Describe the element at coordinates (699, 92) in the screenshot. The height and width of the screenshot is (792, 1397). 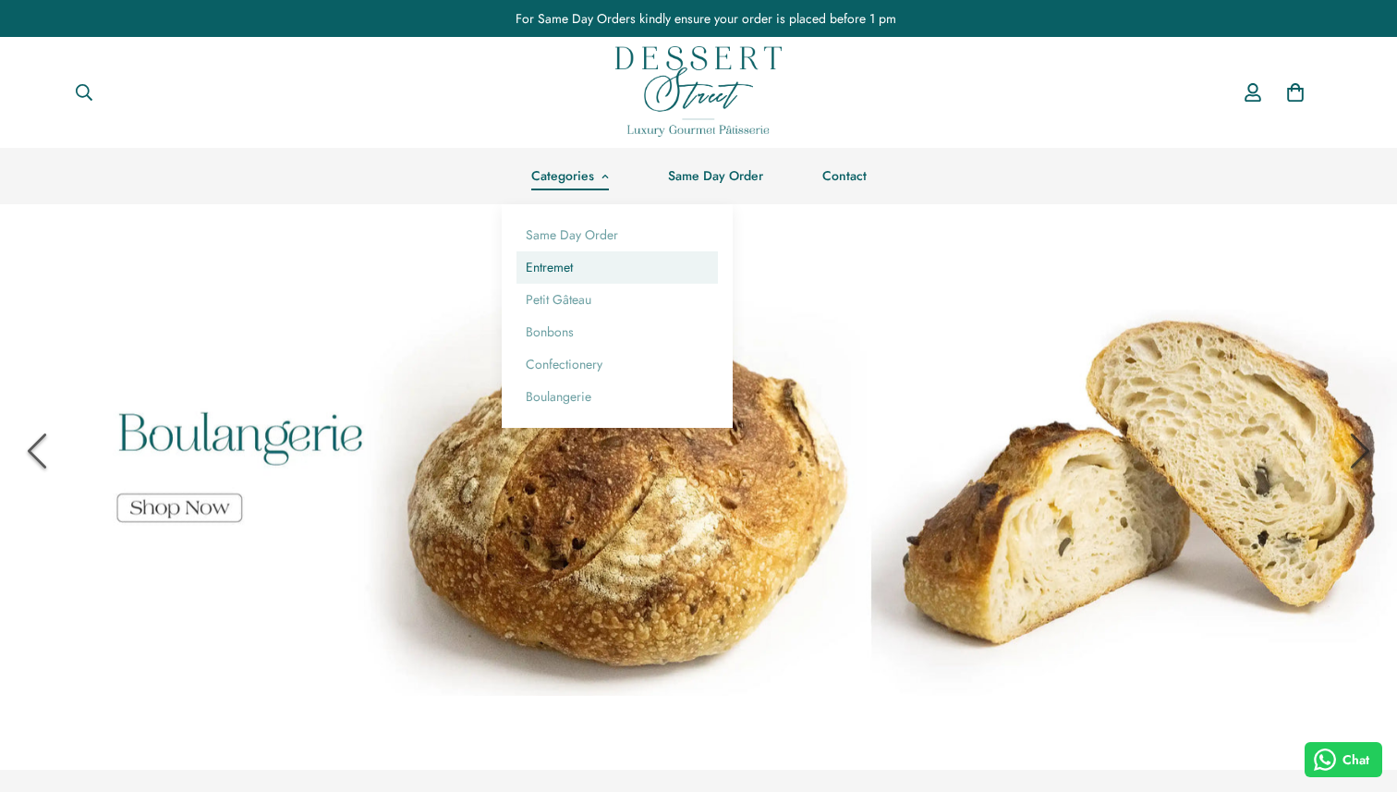
I see `a: Dessert Street` at that location.